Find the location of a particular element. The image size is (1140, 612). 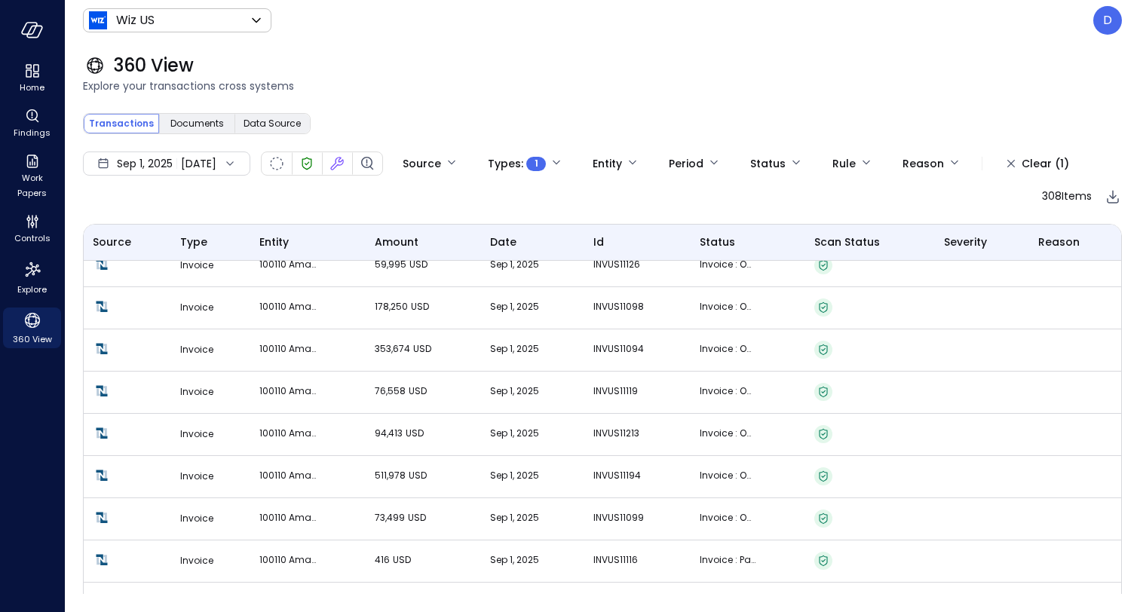

p: 73,499 is located at coordinates (402, 518).